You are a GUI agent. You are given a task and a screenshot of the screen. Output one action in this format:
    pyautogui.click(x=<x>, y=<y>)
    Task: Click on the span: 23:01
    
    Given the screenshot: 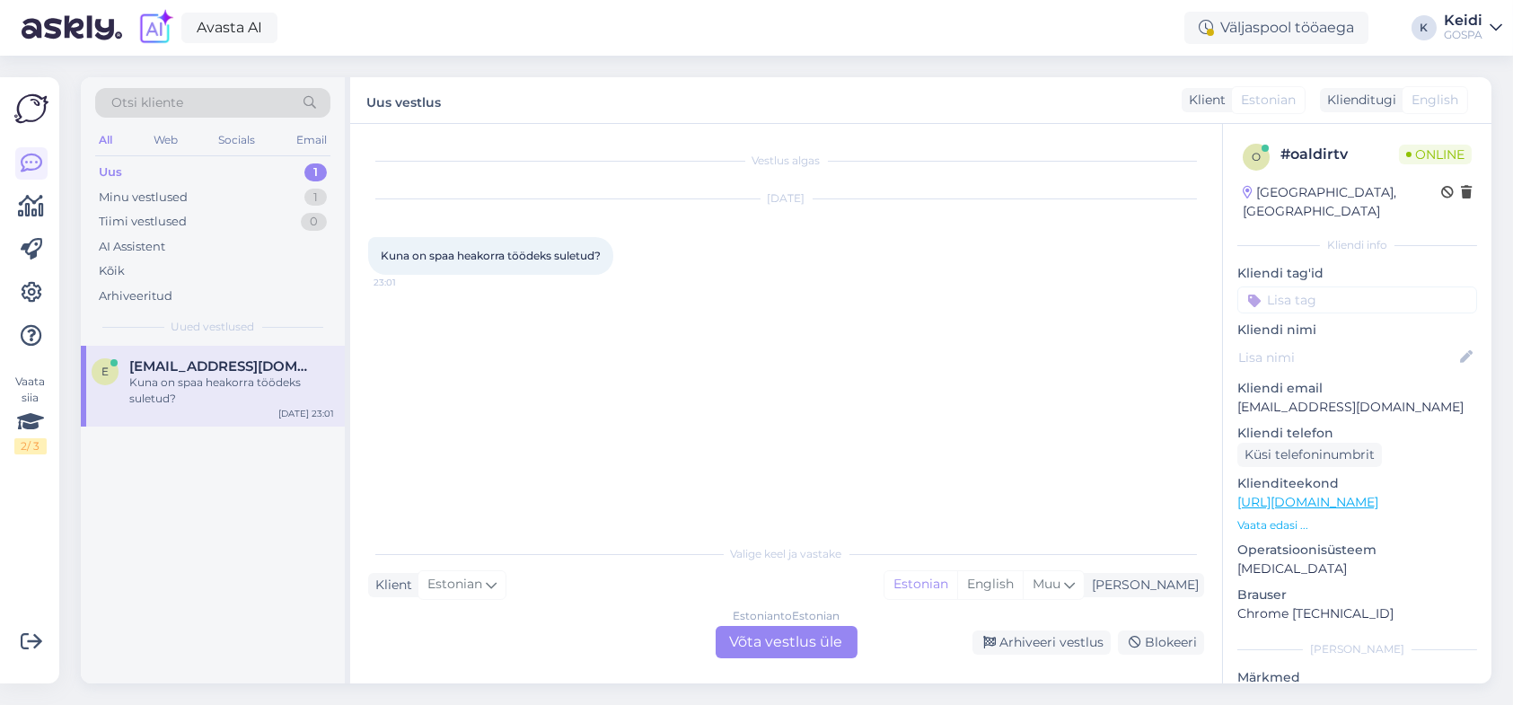 What is the action you would take?
    pyautogui.click(x=407, y=282)
    